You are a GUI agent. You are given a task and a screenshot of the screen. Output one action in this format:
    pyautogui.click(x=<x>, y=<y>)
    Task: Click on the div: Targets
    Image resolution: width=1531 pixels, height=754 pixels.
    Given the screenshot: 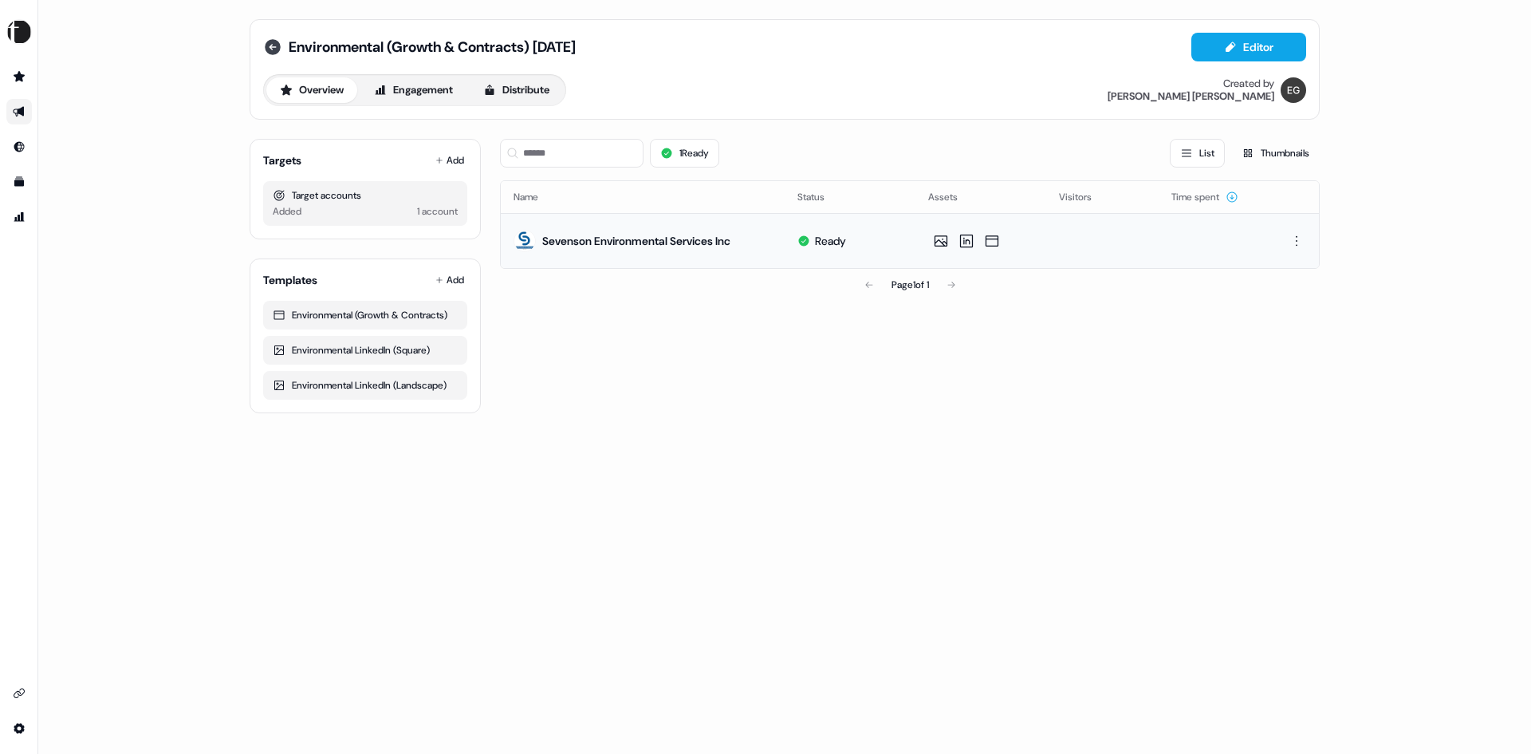 What is the action you would take?
    pyautogui.click(x=282, y=160)
    